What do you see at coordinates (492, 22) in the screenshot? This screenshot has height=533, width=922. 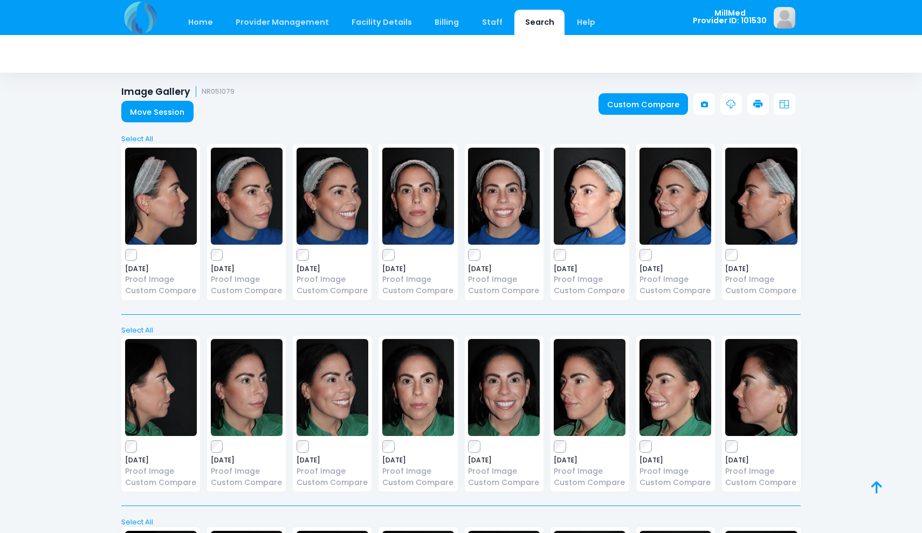 I see `a: Staff` at bounding box center [492, 22].